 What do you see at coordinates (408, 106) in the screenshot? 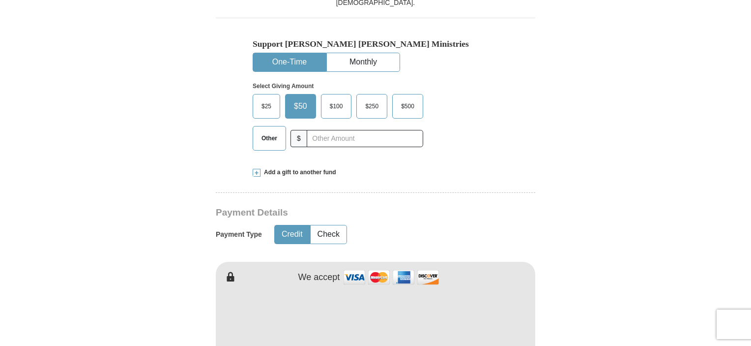
I see `span: $500` at bounding box center [408, 106].